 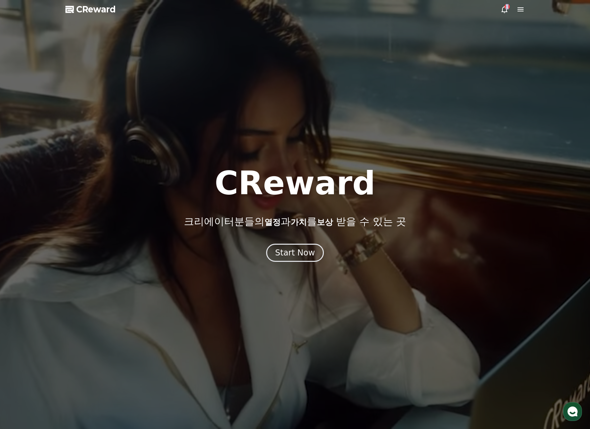 I want to click on a: Start Now, so click(x=295, y=254).